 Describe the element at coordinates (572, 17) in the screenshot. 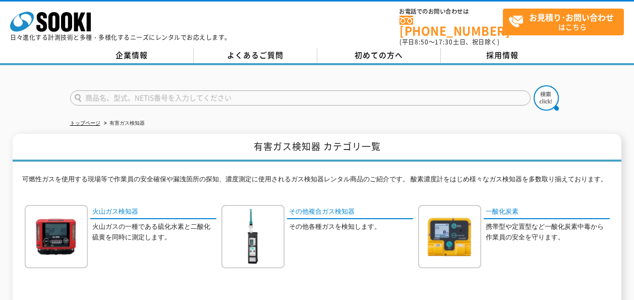

I see `strong: お見積り･お問い合わせ` at that location.